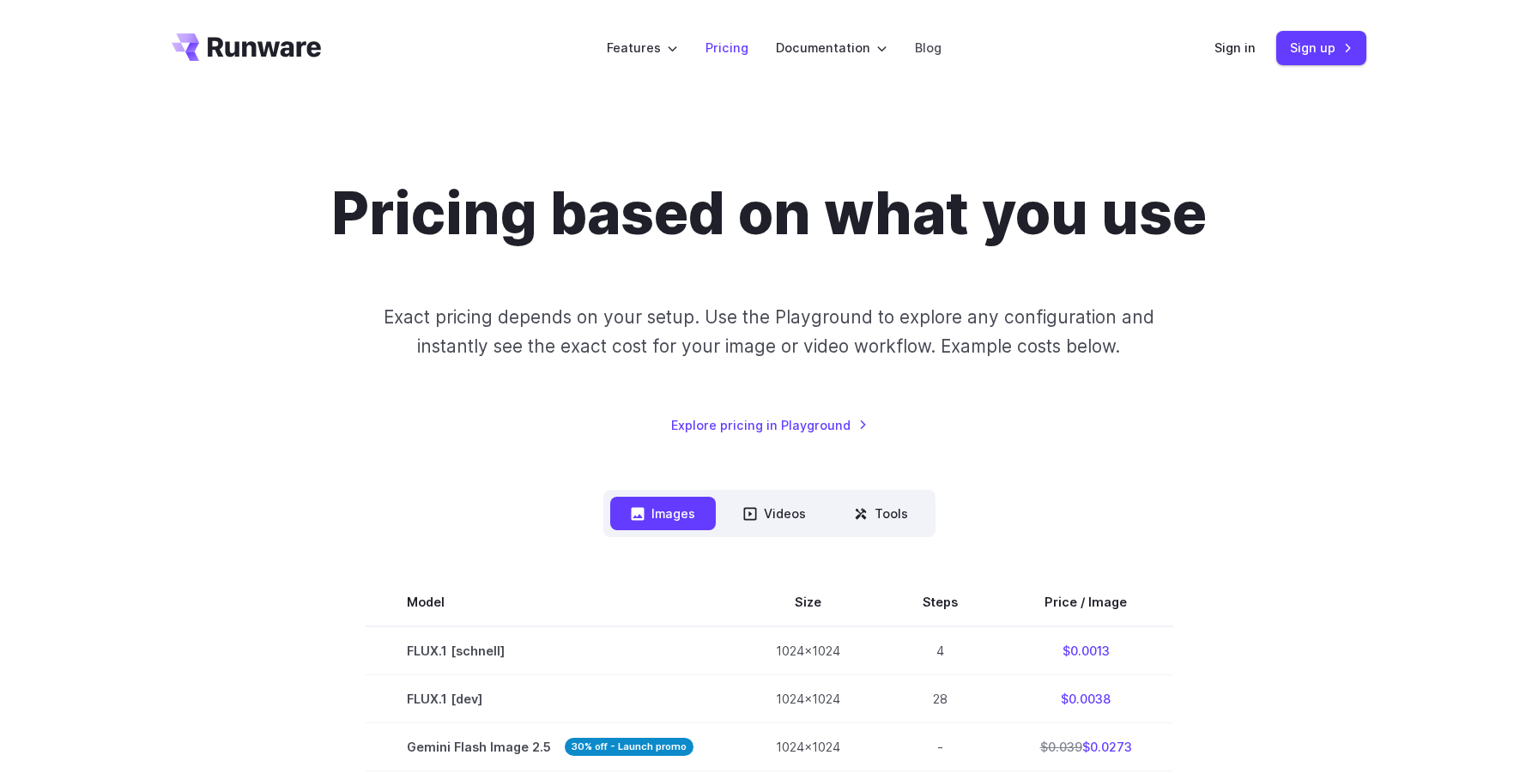 The height and width of the screenshot is (773, 1538). What do you see at coordinates (663, 513) in the screenshot?
I see `button: Images` at bounding box center [663, 513].